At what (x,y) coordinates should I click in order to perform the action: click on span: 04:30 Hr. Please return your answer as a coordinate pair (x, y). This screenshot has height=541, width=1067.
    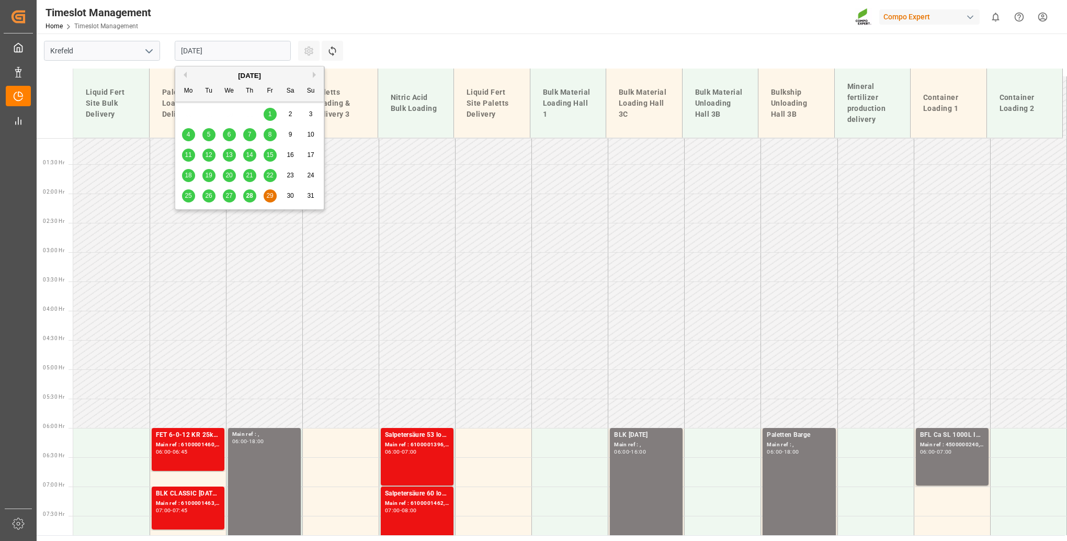
    Looking at the image, I should click on (53, 338).